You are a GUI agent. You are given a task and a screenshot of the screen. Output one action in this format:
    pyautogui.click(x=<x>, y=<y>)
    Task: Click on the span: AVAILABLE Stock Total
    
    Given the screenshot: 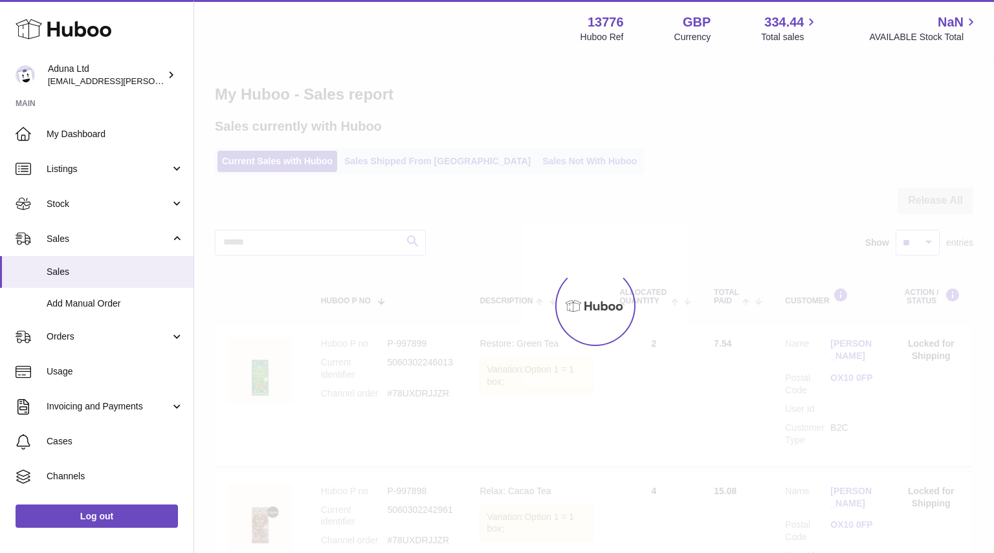 What is the action you would take?
    pyautogui.click(x=924, y=37)
    